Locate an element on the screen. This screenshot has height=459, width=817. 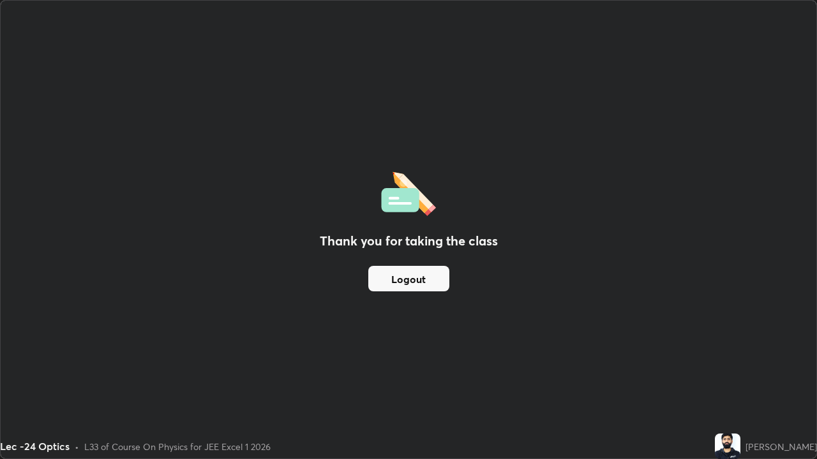
div: L33 of Course On Physics for JEE Excel 1 2026 is located at coordinates (177, 447).